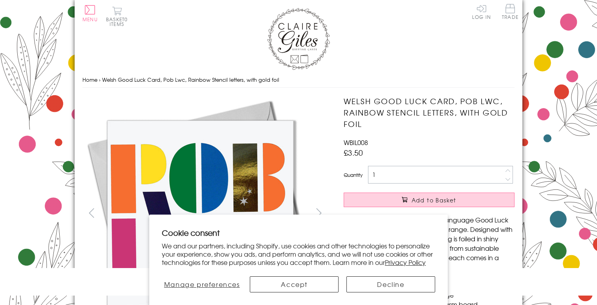  Describe the element at coordinates (319, 212) in the screenshot. I see `button: next` at that location.